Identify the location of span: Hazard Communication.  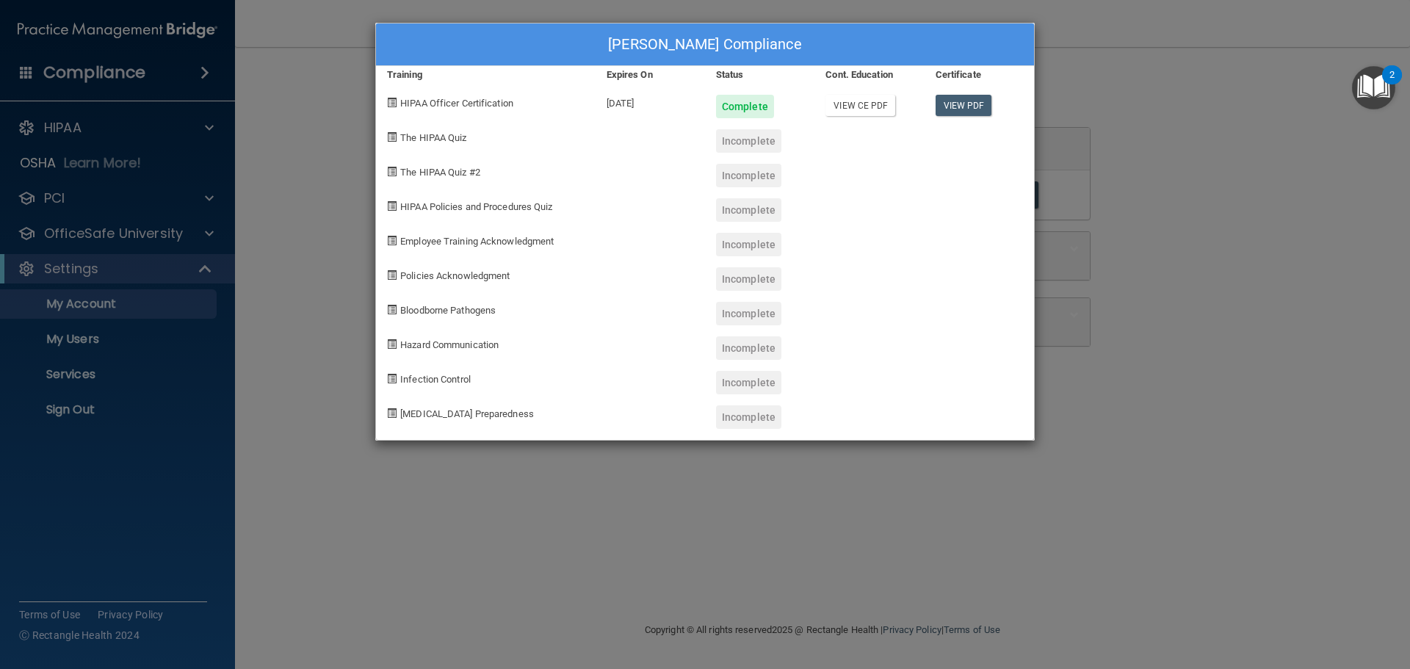
(449, 344).